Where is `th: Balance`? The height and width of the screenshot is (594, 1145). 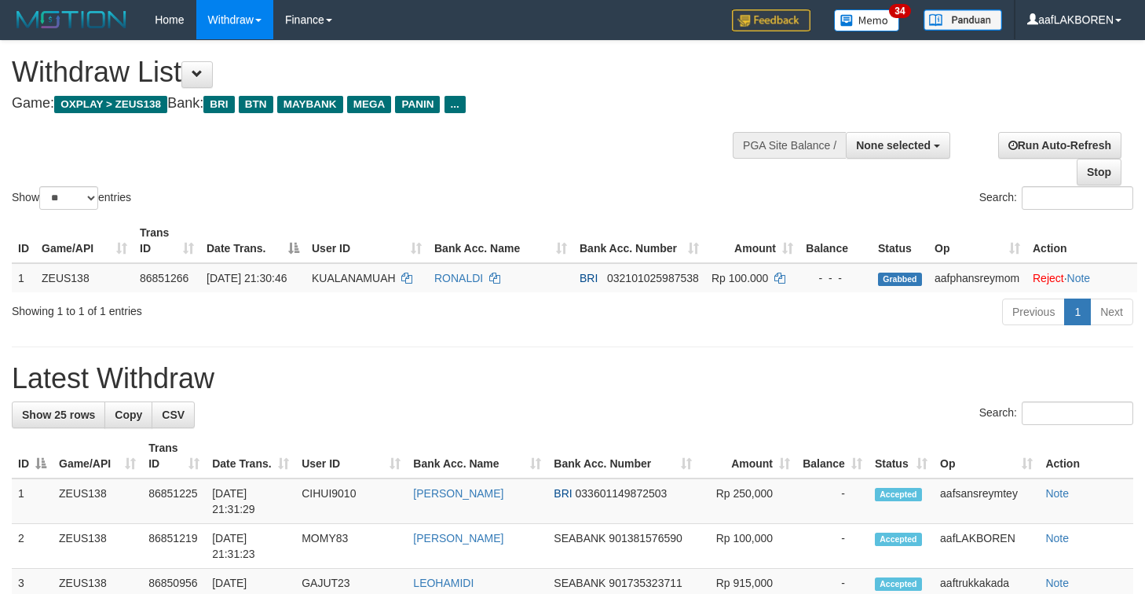 th: Balance is located at coordinates (835, 240).